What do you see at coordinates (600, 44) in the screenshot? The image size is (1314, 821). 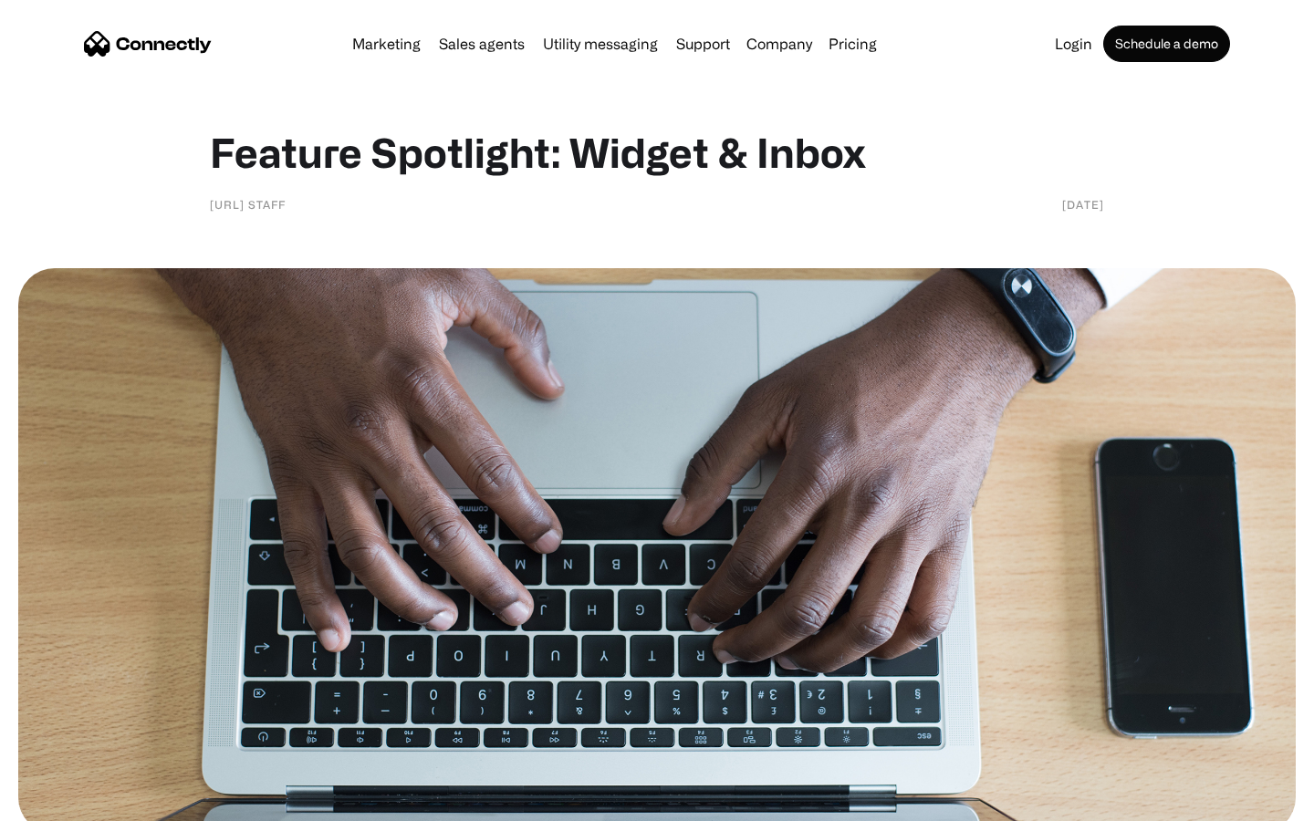 I see `a: Utility messaging` at bounding box center [600, 44].